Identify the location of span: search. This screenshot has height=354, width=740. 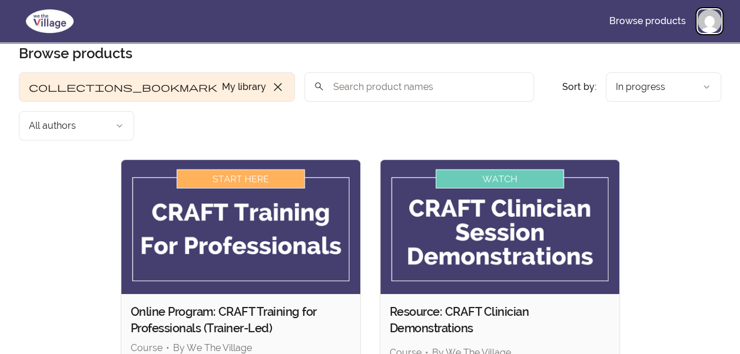
(319, 87).